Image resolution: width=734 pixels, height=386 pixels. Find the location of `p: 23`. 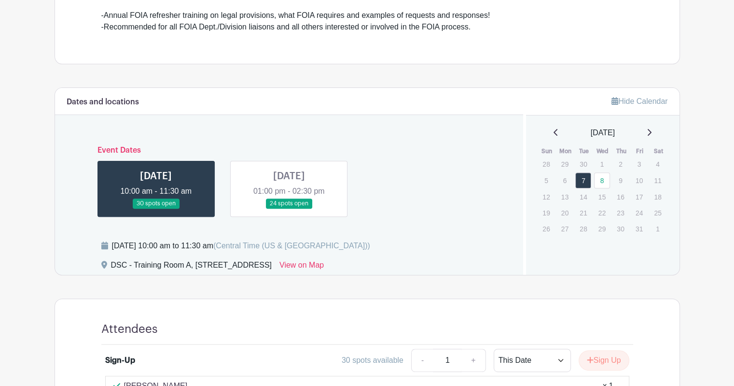

p: 23 is located at coordinates (621, 212).